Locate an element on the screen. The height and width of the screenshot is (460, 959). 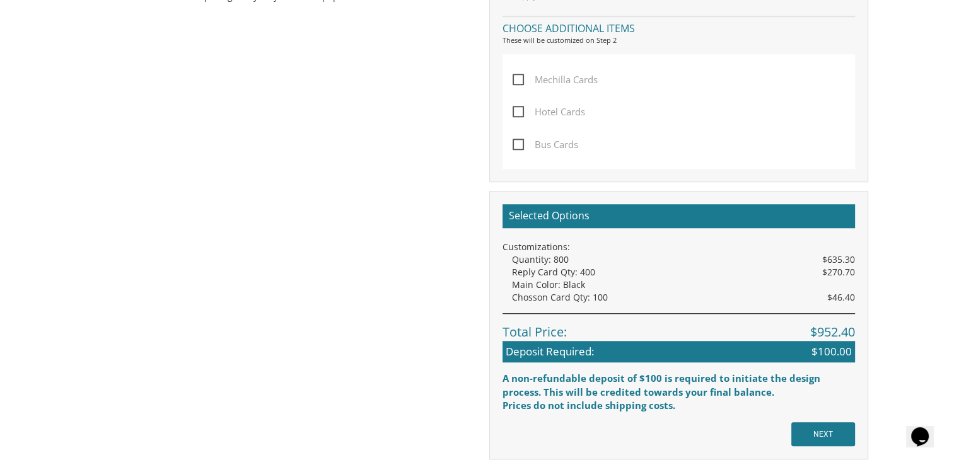
span: $635.30 is located at coordinates (838, 260).